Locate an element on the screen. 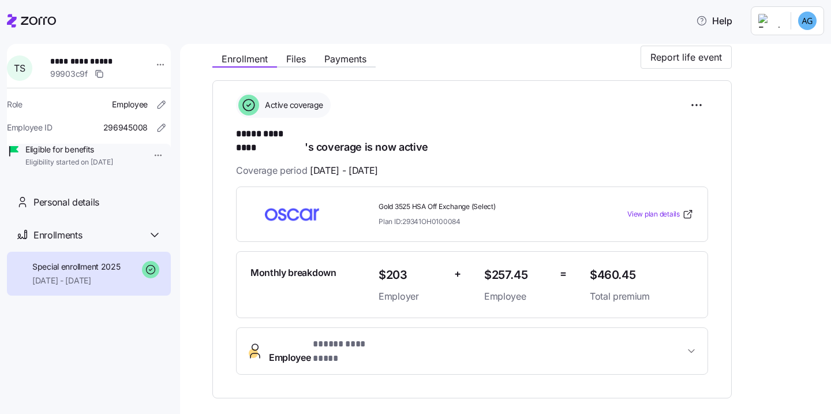  button: Help is located at coordinates (714, 21).